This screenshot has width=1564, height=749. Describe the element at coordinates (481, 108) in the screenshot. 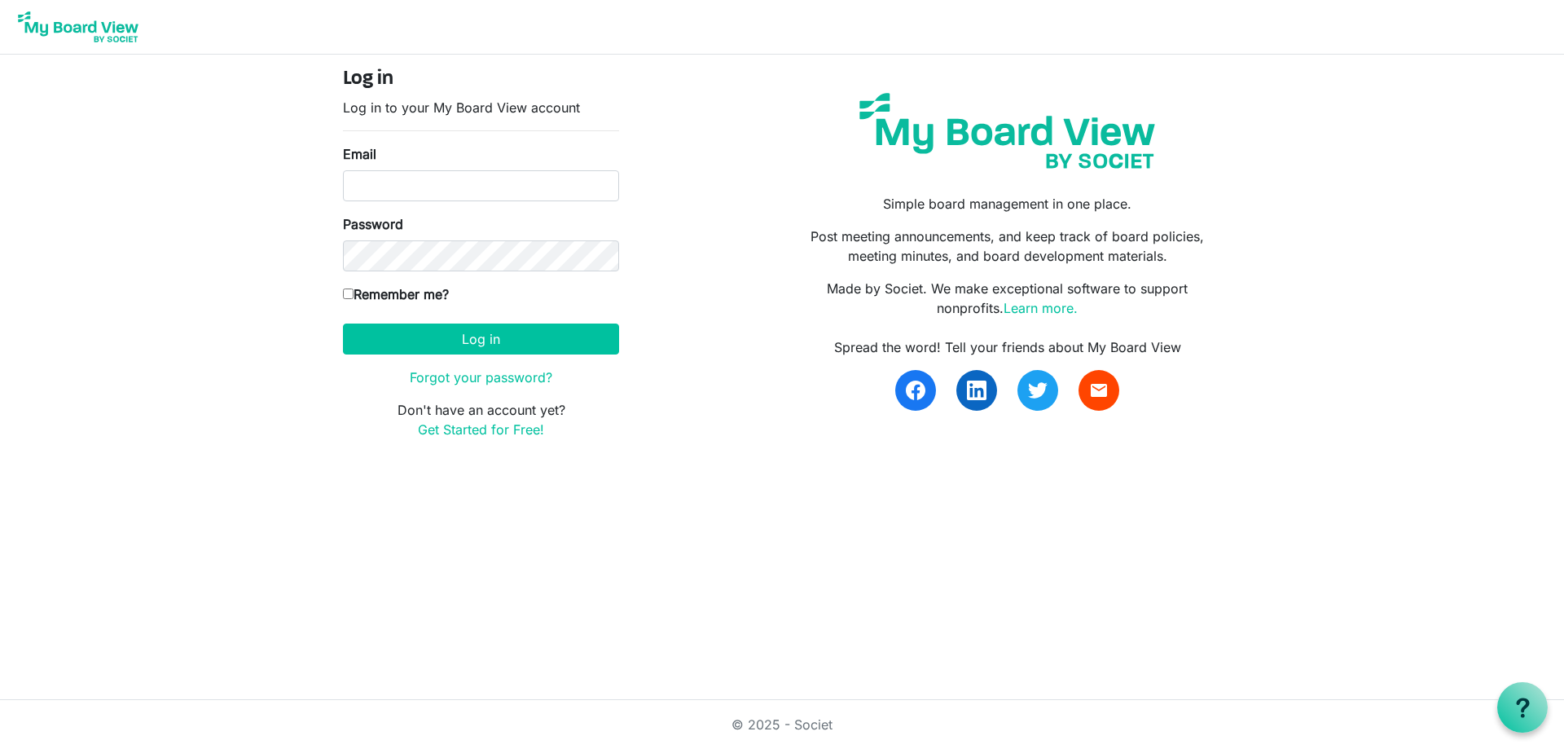

I see `p: Log in to your My Board View account` at that location.